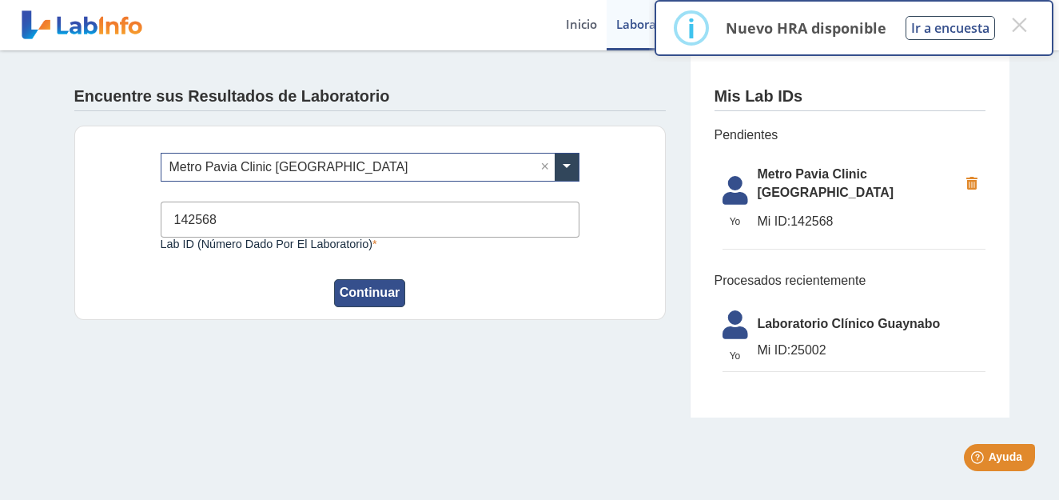 This screenshot has height=500, width=1059. What do you see at coordinates (950, 28) in the screenshot?
I see `button: Ir a encuesta` at bounding box center [950, 28].